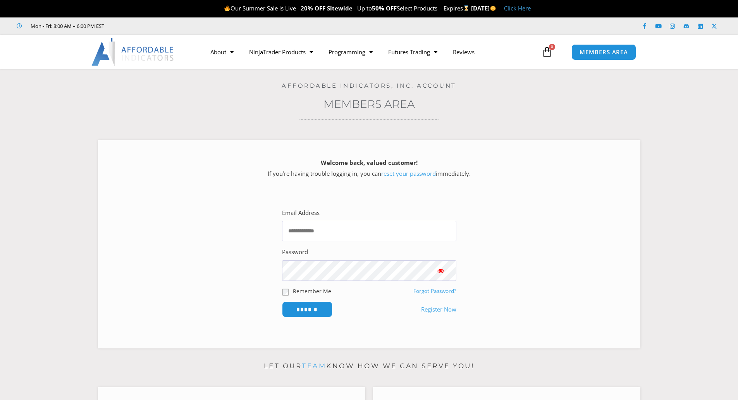 The image size is (738, 400). Describe the element at coordinates (604, 52) in the screenshot. I see `a: MEMBERS AREA` at that location.